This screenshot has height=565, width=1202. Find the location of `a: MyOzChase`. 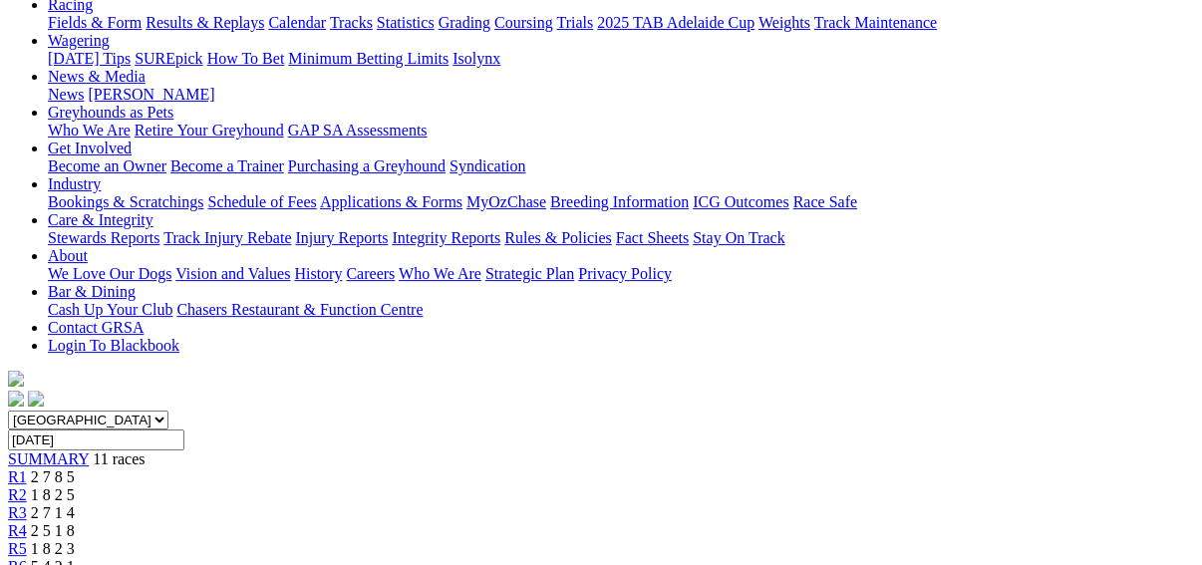

a: MyOzChase is located at coordinates (507, 201).